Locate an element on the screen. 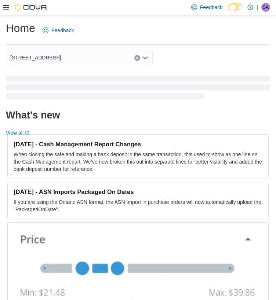  a: Feedback is located at coordinates (58, 30).